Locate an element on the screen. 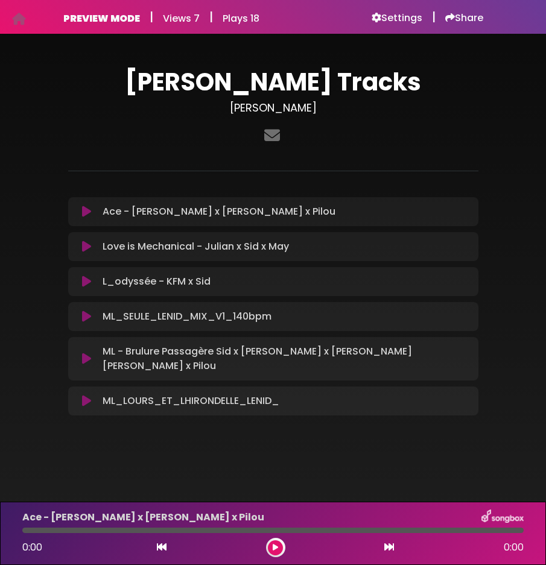  p: L_odyssée - KFM x Sid is located at coordinates (156, 282).